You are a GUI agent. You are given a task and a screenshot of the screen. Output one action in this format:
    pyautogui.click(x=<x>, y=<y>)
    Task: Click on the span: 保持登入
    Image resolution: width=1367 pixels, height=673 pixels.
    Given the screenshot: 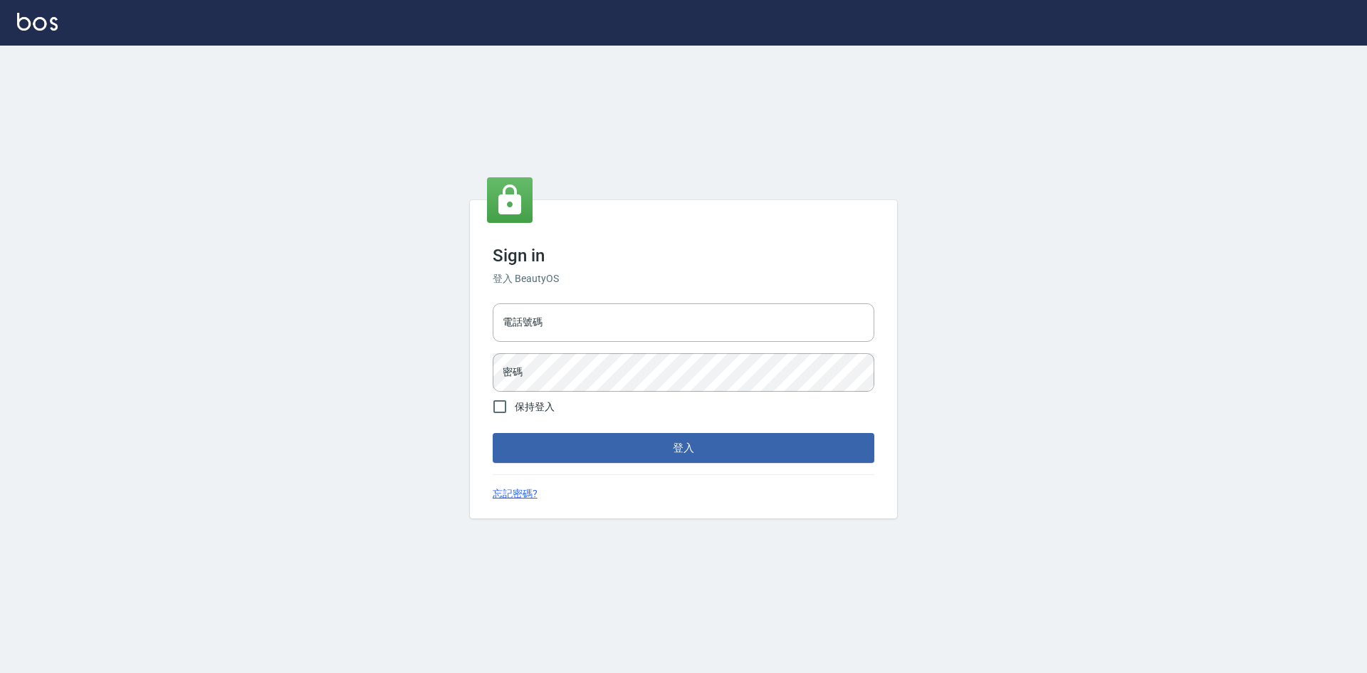 What is the action you would take?
    pyautogui.click(x=535, y=407)
    